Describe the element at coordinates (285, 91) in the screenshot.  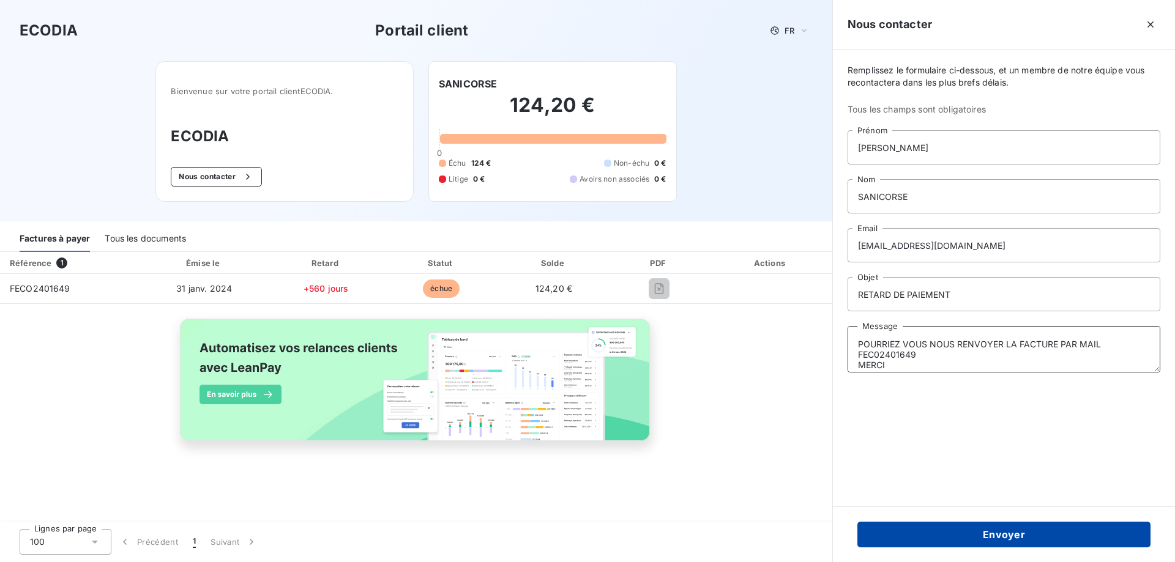
I see `span: Bienvenue sur votre portail client ECODIA .` at that location.